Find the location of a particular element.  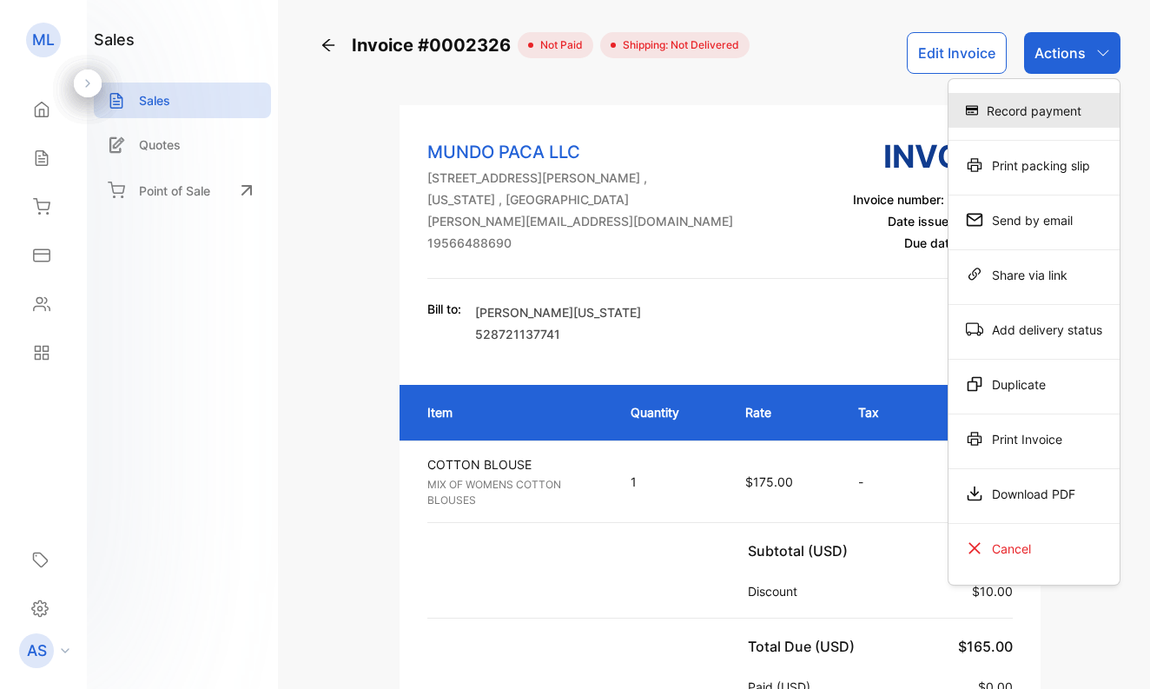

p: Subtotal (USD) is located at coordinates (801, 551).